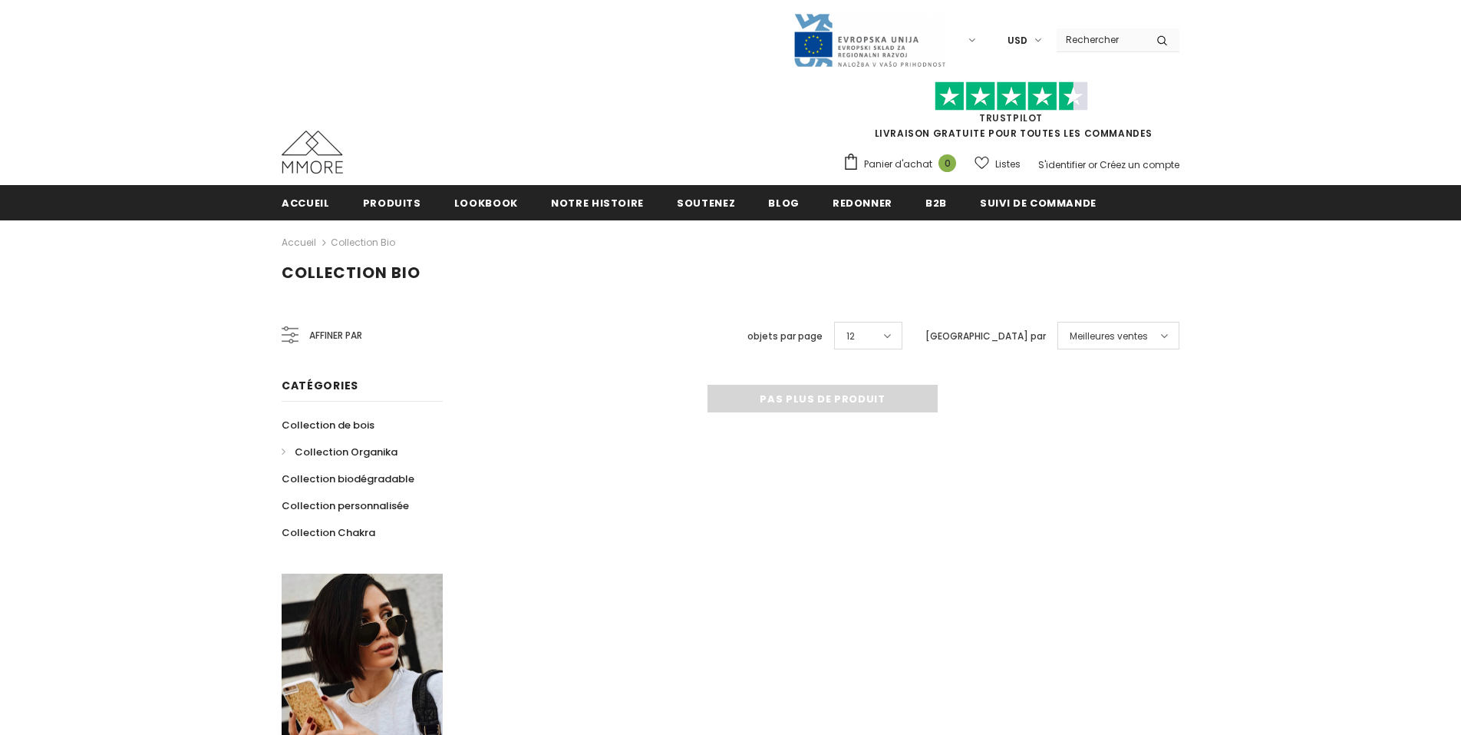 Image resolution: width=1461 pixels, height=735 pixels. What do you see at coordinates (936, 202) in the screenshot?
I see `a: B2B` at bounding box center [936, 202].